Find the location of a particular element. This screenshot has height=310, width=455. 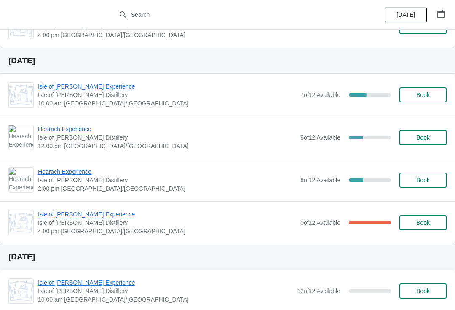

img: Hearach Experience | Isle of Harris Distillery | 12:00 pm Europe/London is located at coordinates (21, 137).